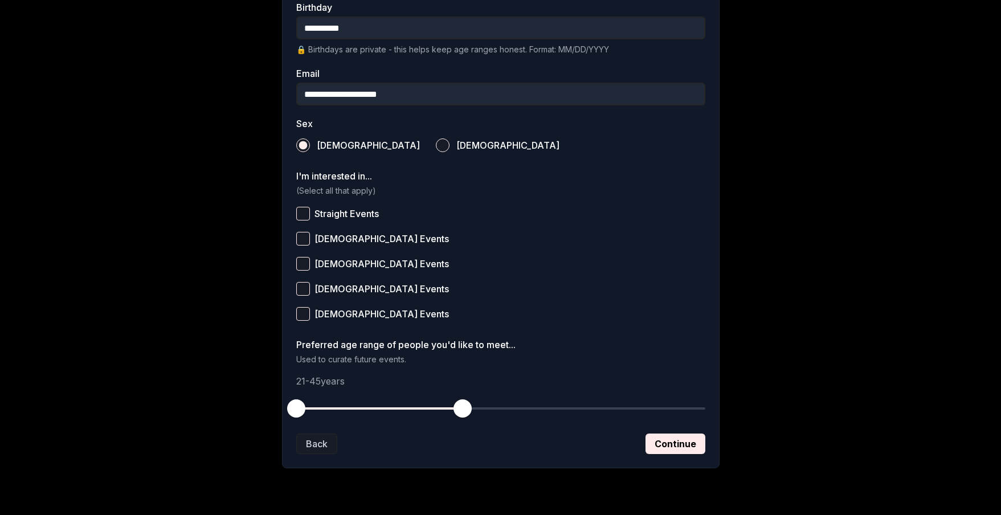 Image resolution: width=1001 pixels, height=515 pixels. Describe the element at coordinates (501, 381) in the screenshot. I see `p: 21 - 45 years` at that location.